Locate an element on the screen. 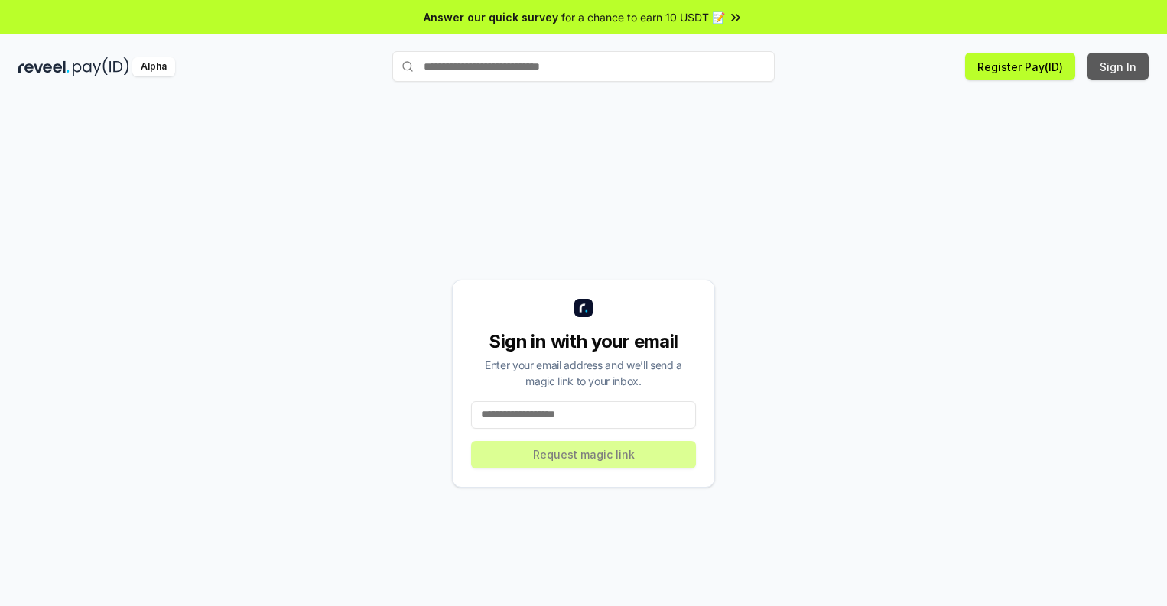  img: logo_small is located at coordinates (583, 308).